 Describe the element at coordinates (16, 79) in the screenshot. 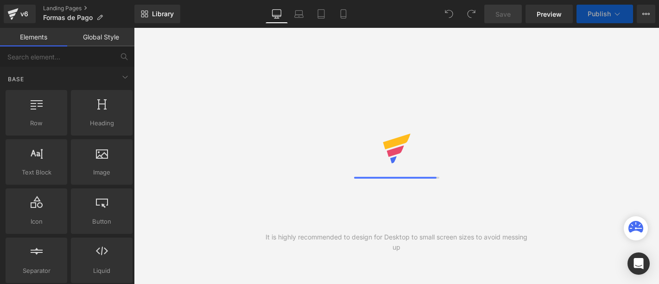

I see `span: Base` at that location.